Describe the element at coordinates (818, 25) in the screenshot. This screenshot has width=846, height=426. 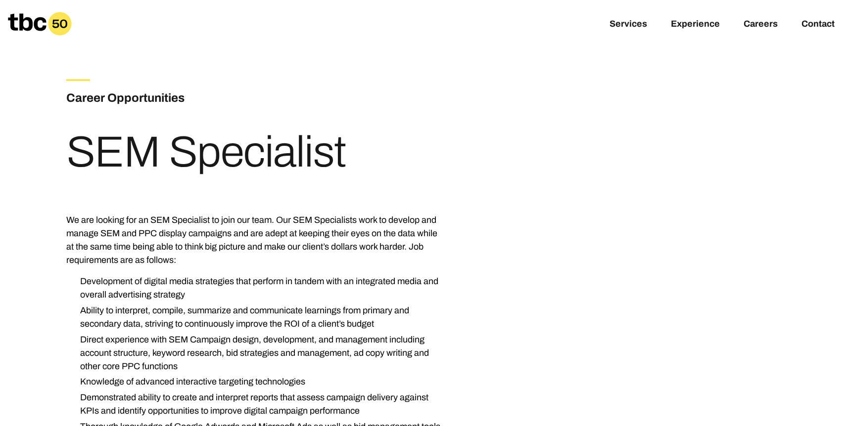
I see `a: Contact` at that location.